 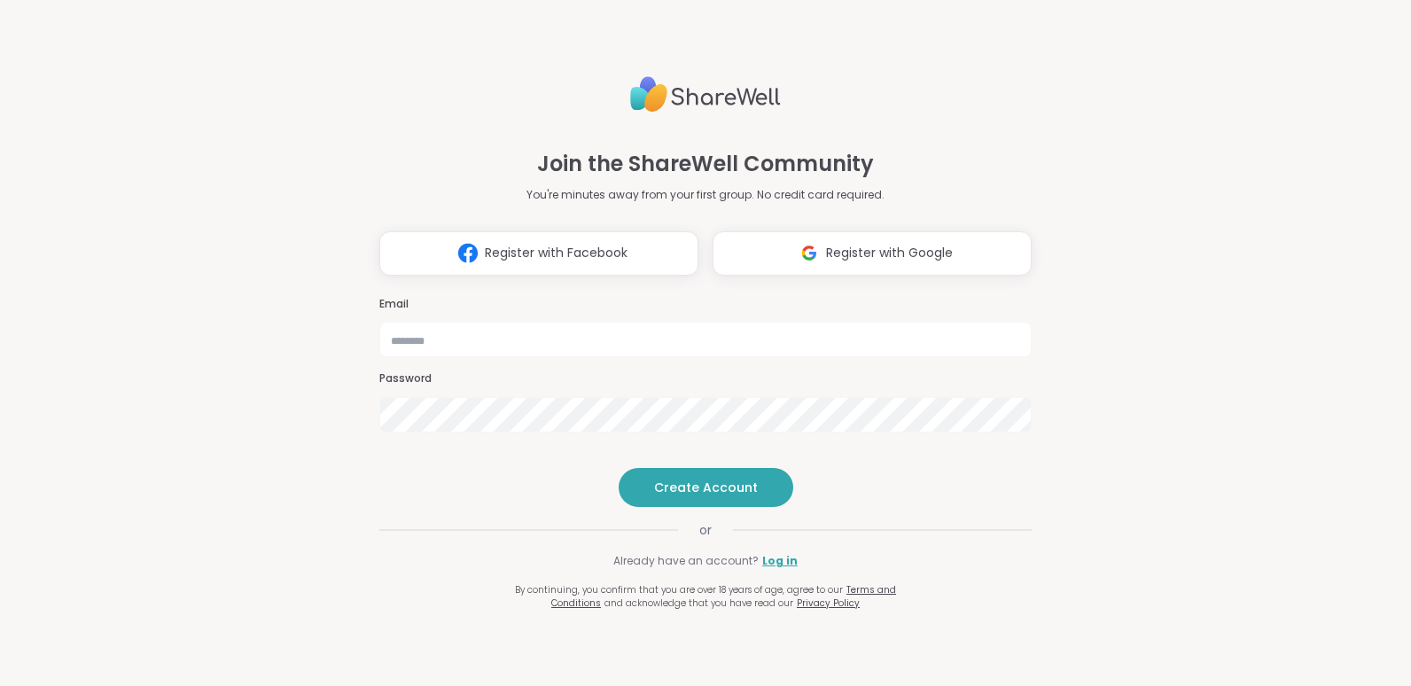 I want to click on span: Create Account, so click(x=705, y=487).